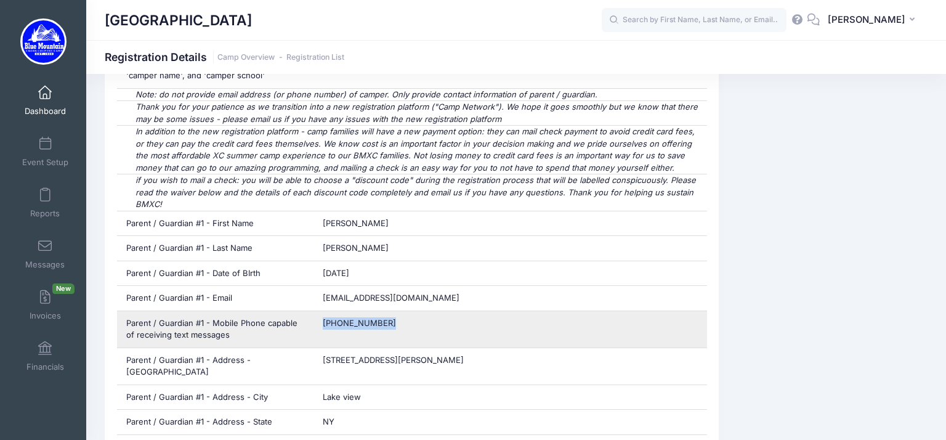 The height and width of the screenshot is (440, 946). Describe the element at coordinates (215, 329) in the screenshot. I see `div: Parent / Guardian #1 - Mobile Phone capable of receiving text messages` at that location.